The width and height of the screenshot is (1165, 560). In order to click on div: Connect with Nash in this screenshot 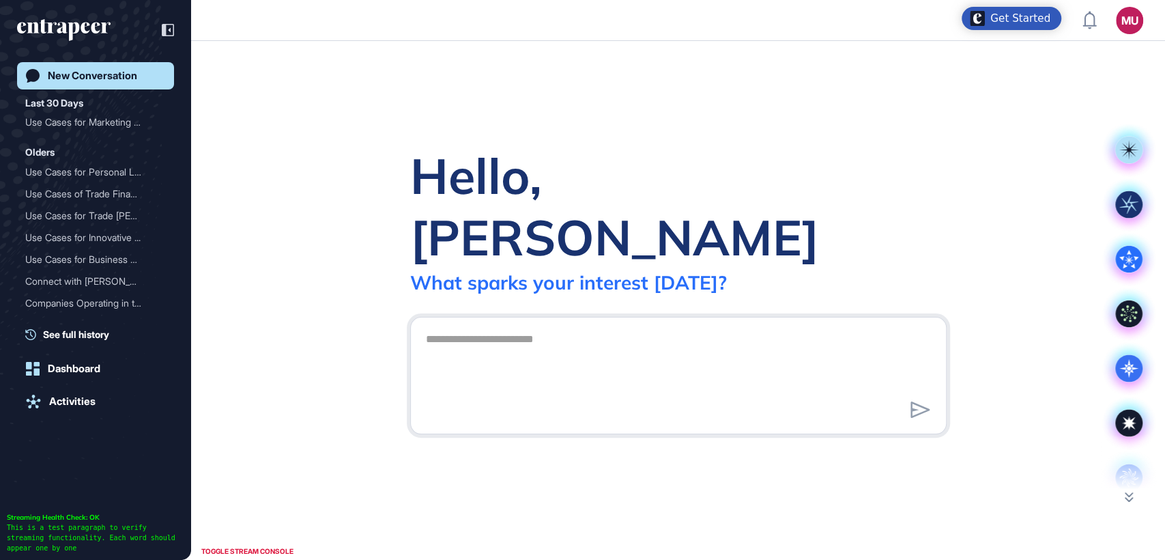, I will do `click(96, 281)`.